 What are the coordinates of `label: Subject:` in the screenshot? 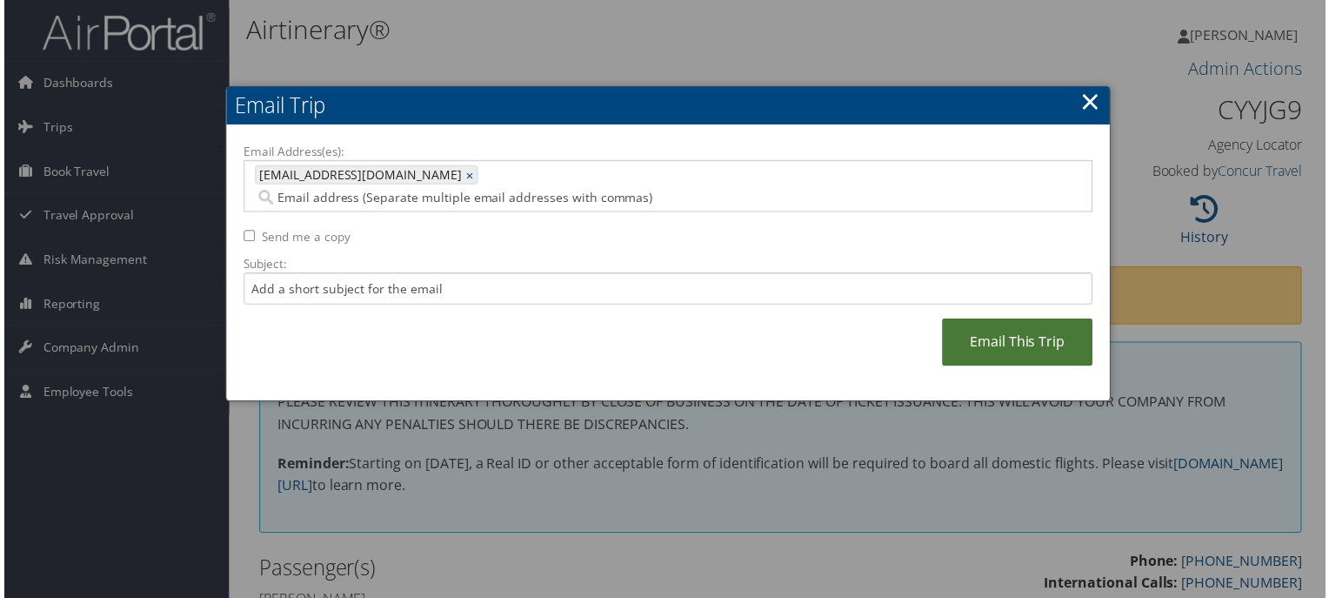 It's located at (668, 265).